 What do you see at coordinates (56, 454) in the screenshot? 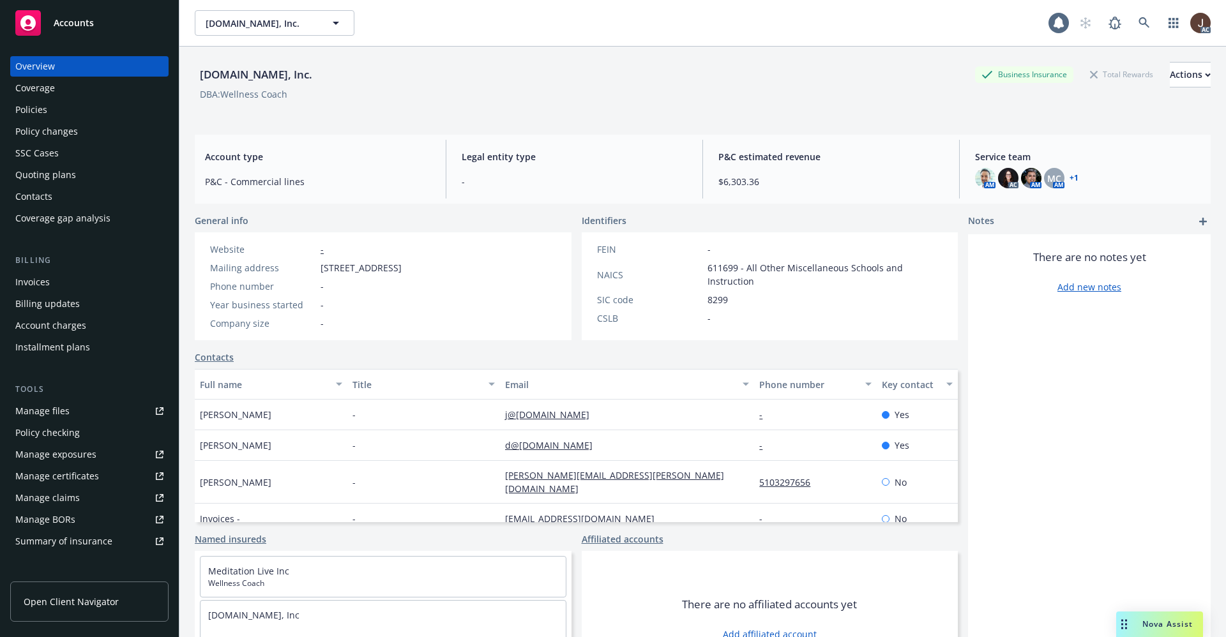
I see `div: Manage exposures` at bounding box center [56, 454].